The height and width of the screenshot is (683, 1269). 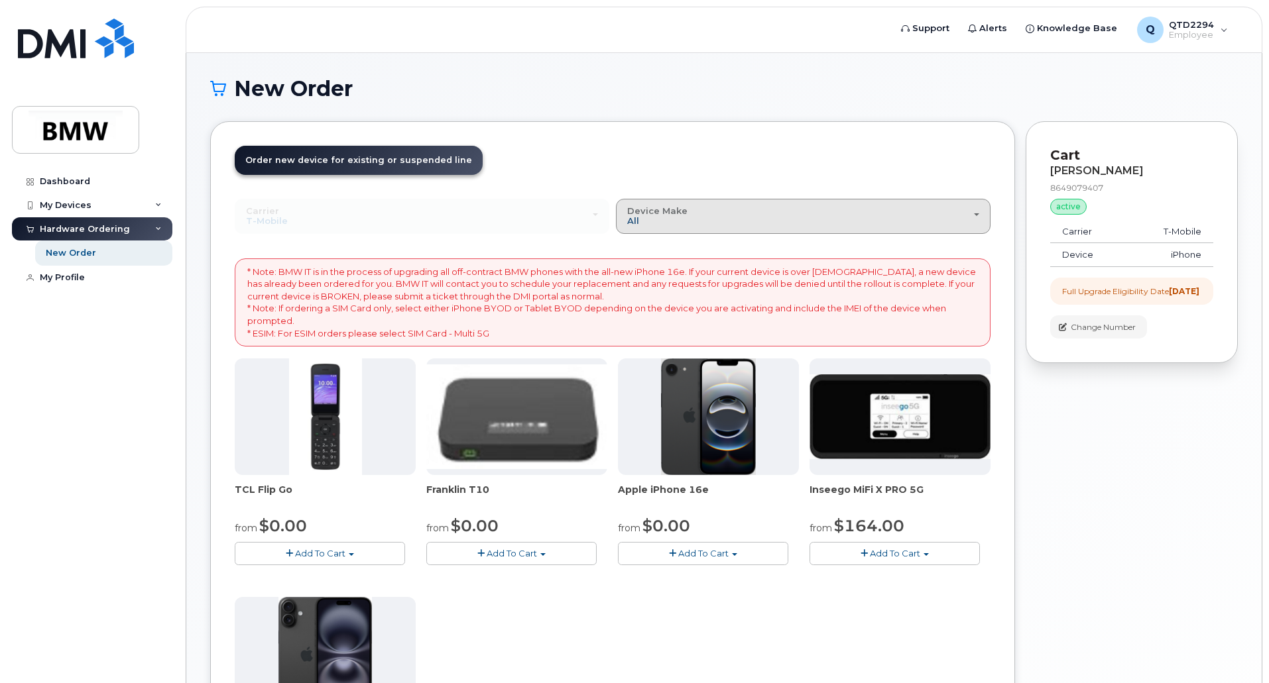 I want to click on div: 8649079407, so click(x=1132, y=188).